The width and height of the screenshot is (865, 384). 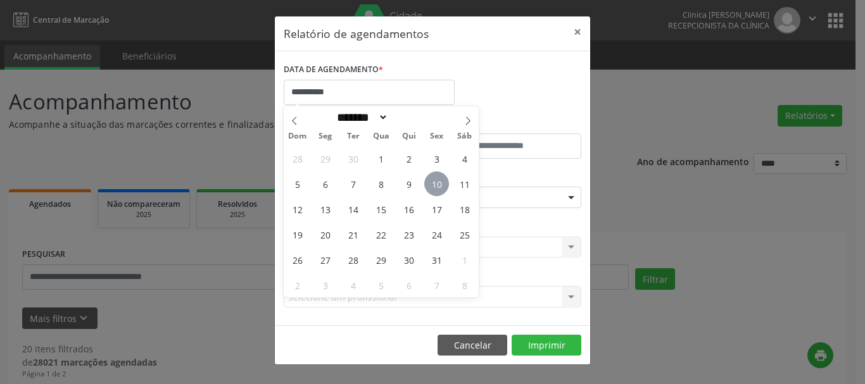 I want to click on label: ATÉ, so click(x=509, y=123).